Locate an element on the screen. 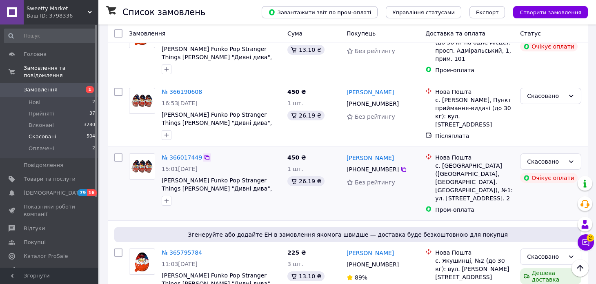 The image size is (596, 284). span: Показники роботи компанії is located at coordinates (49, 211).